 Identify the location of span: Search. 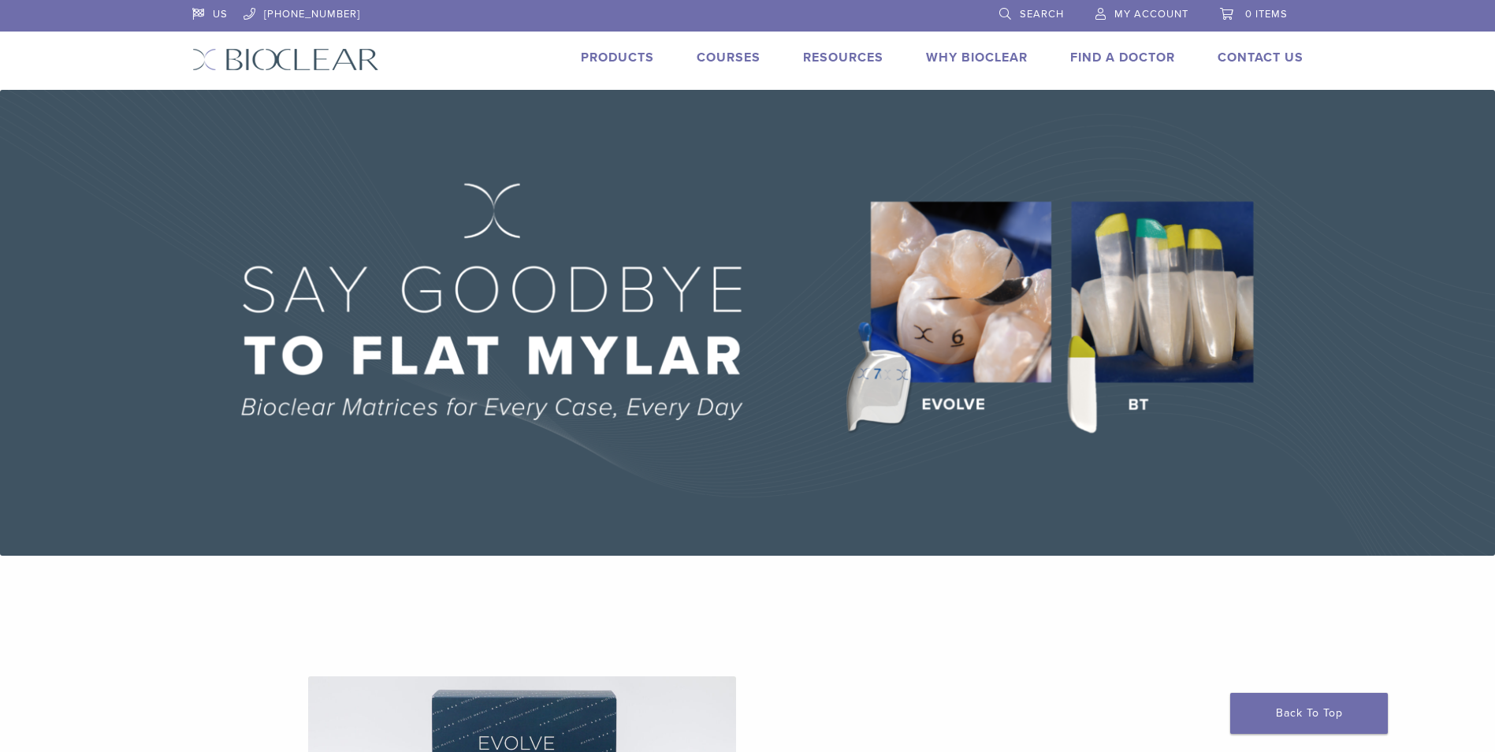
(1042, 14).